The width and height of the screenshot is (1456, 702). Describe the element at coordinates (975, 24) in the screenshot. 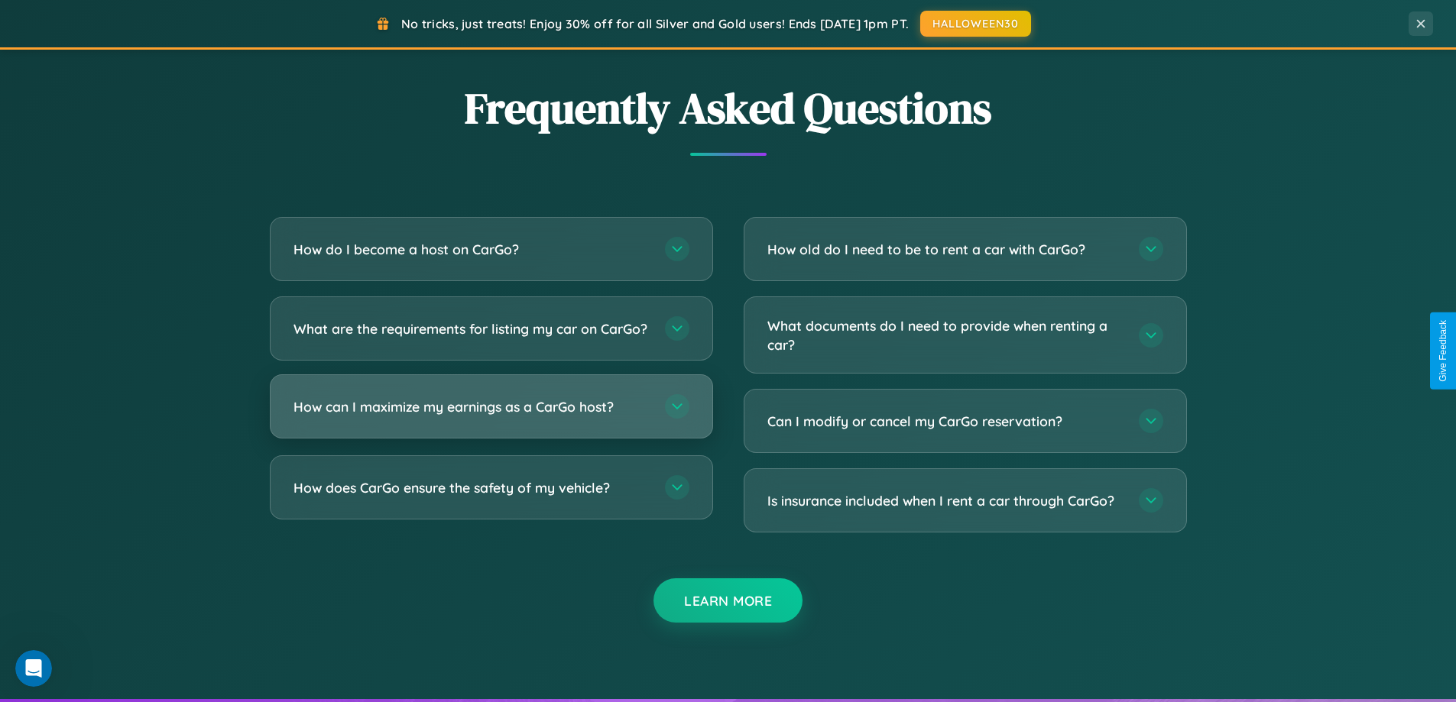

I see `button: HALLOWEEN30` at that location.